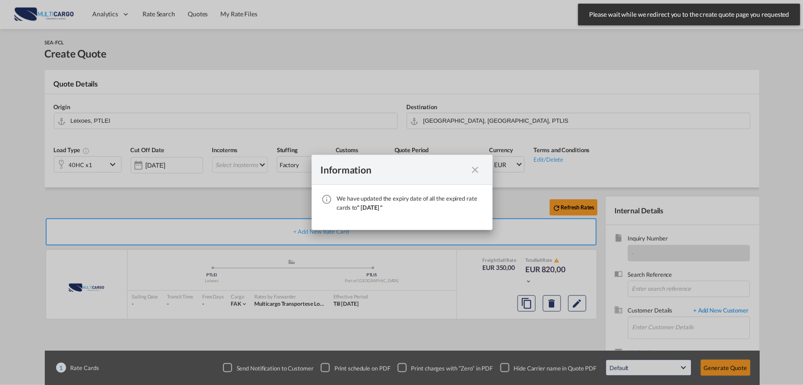 This screenshot has width=804, height=385. Describe the element at coordinates (689, 14) in the screenshot. I see `span: Please wait while we redirect you to the create quote page you requested` at that location.